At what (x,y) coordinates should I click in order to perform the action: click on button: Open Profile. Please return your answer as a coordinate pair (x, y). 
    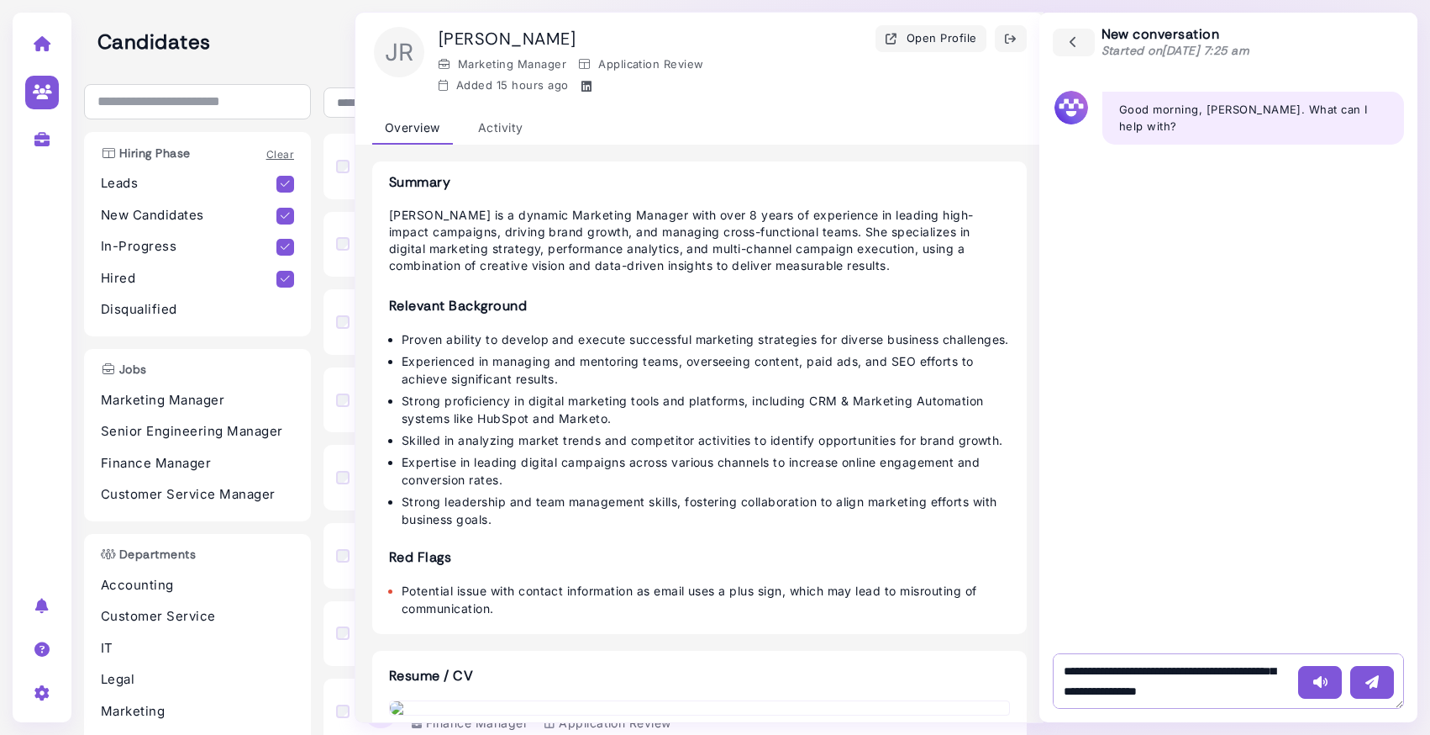
    Looking at the image, I should click on (931, 39).